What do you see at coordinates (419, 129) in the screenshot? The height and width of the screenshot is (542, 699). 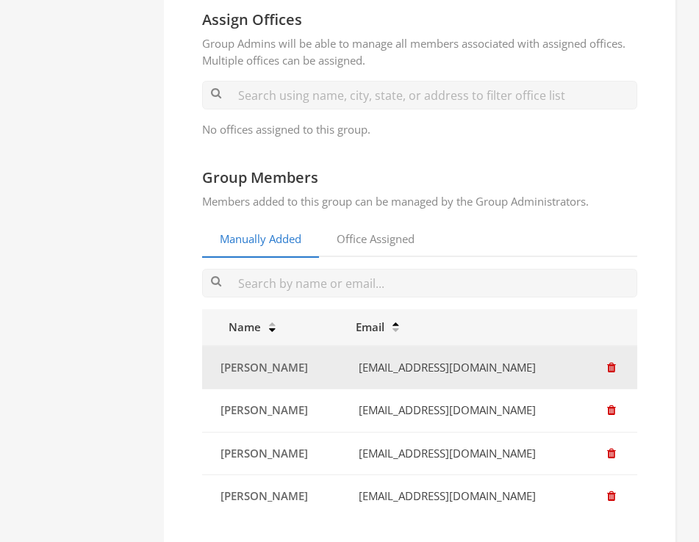 I see `p: No offices assigned to this group.` at bounding box center [419, 129].